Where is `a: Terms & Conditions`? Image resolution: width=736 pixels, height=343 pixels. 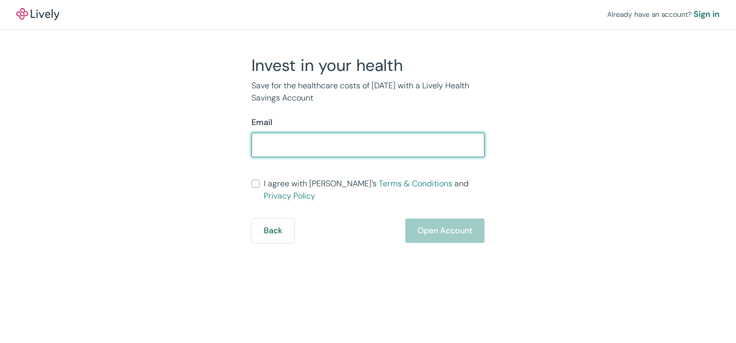 a: Terms & Conditions is located at coordinates (415, 183).